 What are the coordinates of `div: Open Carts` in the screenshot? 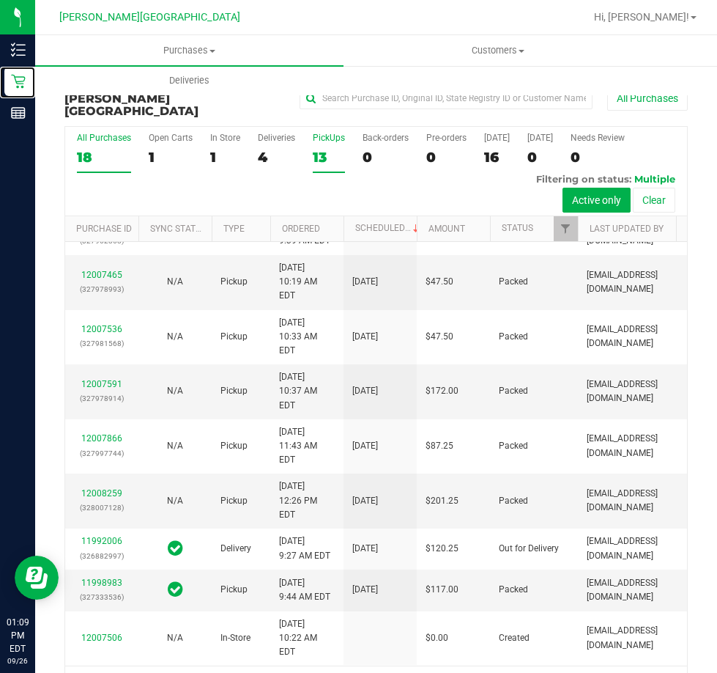 It's located at (171, 138).